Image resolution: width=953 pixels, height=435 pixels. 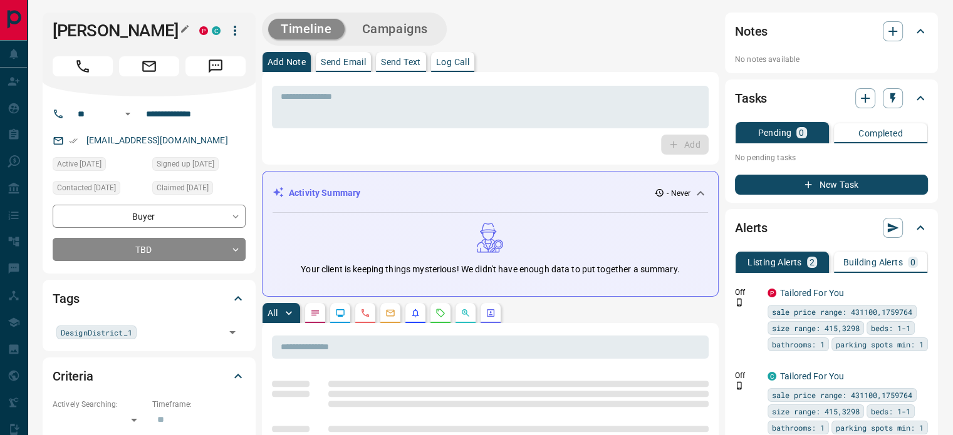 I want to click on svg: Calls, so click(x=365, y=313).